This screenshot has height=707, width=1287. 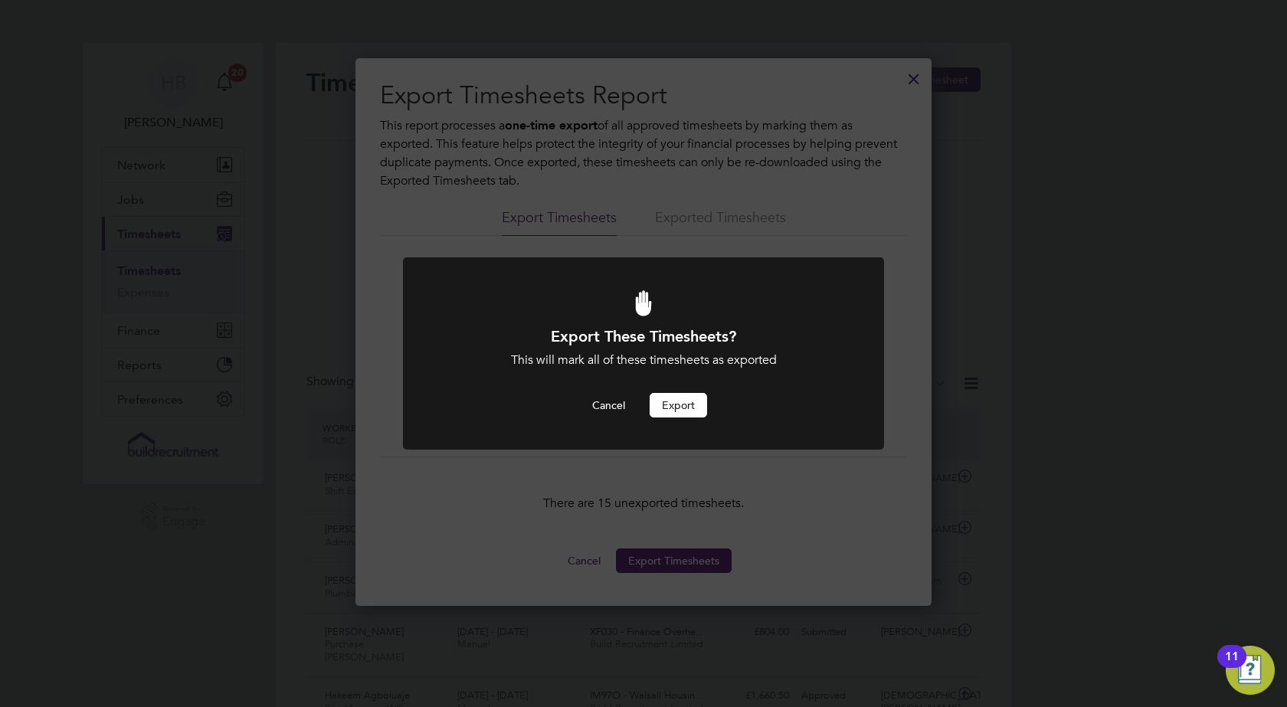 I want to click on h1: Export These Timesheets?, so click(x=644, y=336).